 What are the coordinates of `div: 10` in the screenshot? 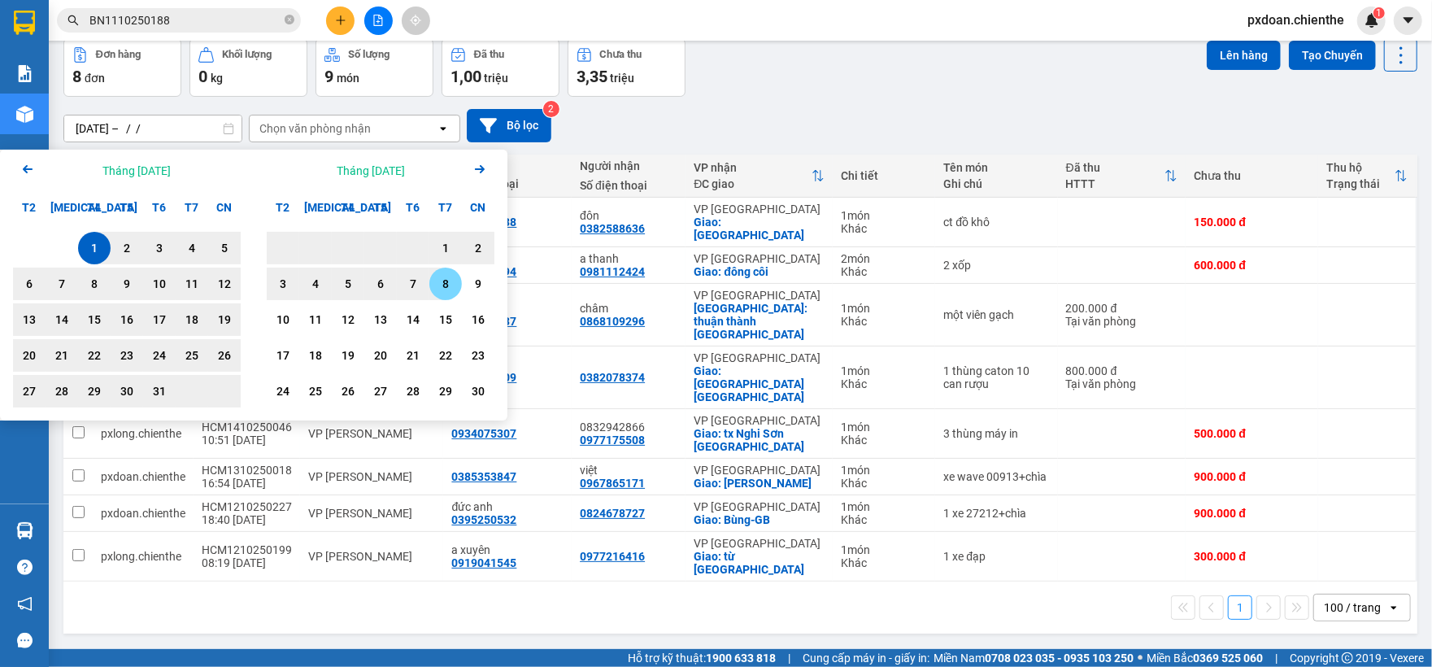 It's located at (159, 284).